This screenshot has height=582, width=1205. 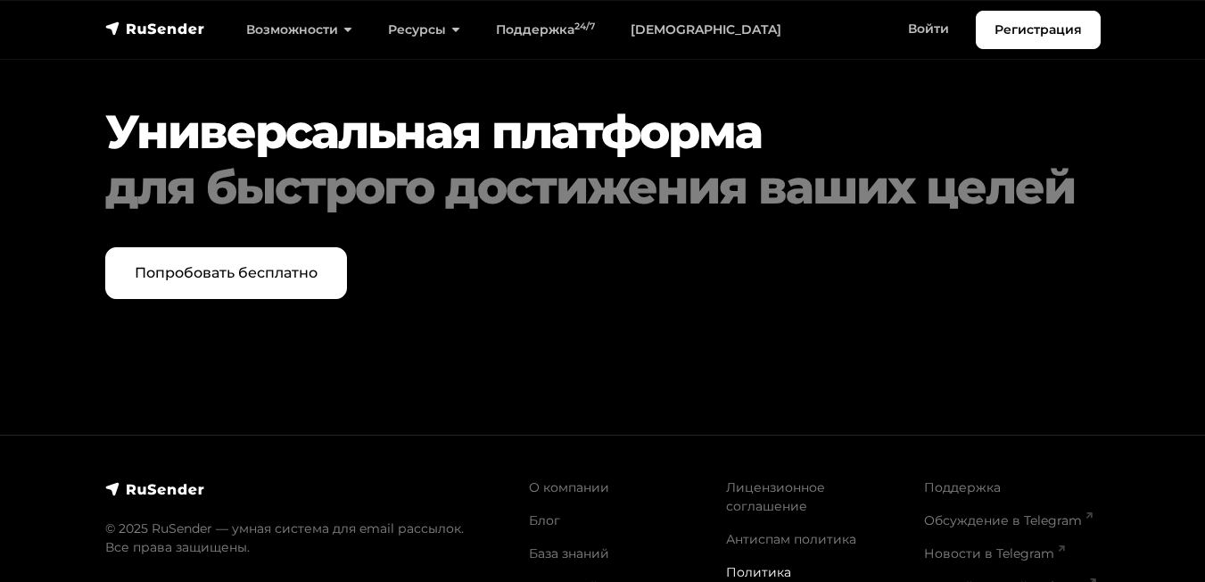 What do you see at coordinates (569, 487) in the screenshot?
I see `a: О компании` at bounding box center [569, 487].